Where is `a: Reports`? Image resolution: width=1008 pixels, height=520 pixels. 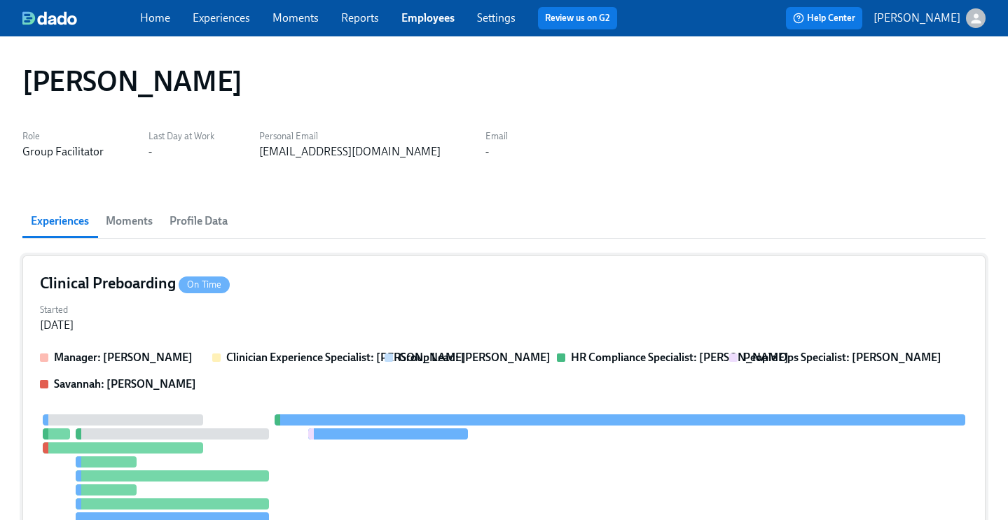
a: Reports is located at coordinates (360, 18).